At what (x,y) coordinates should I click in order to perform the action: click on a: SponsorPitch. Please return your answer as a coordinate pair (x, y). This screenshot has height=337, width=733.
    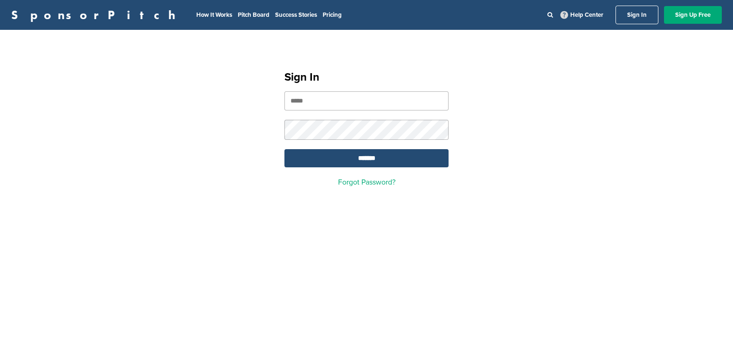
    Looking at the image, I should click on (96, 15).